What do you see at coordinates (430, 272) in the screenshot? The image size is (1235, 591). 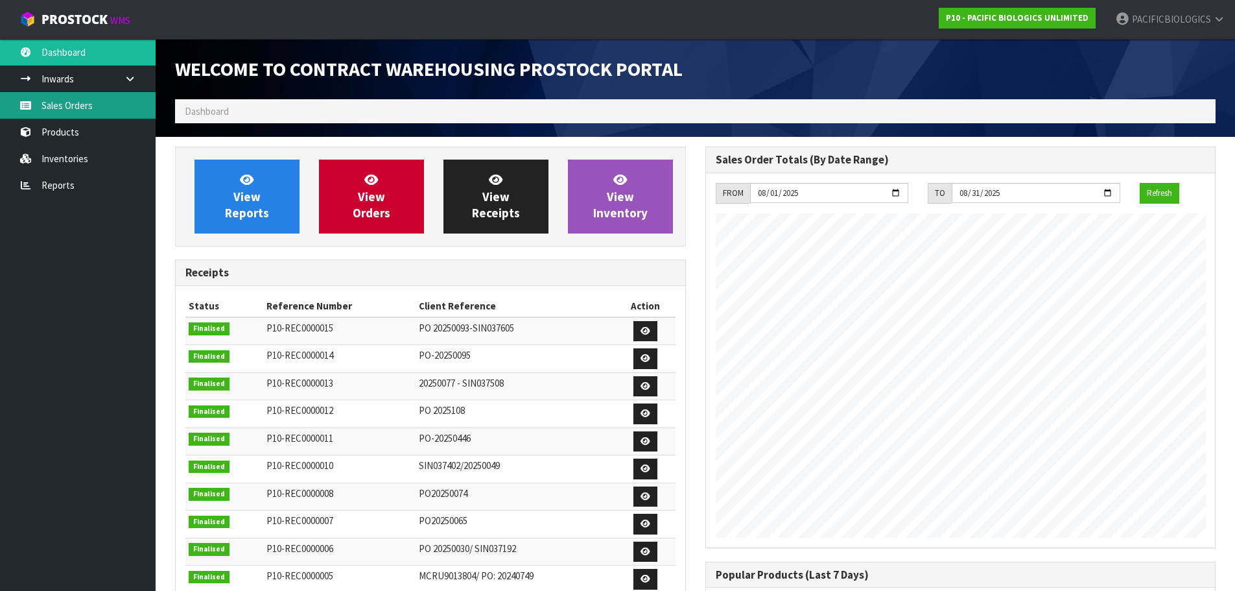 I see `h3: Receipts` at bounding box center [430, 272].